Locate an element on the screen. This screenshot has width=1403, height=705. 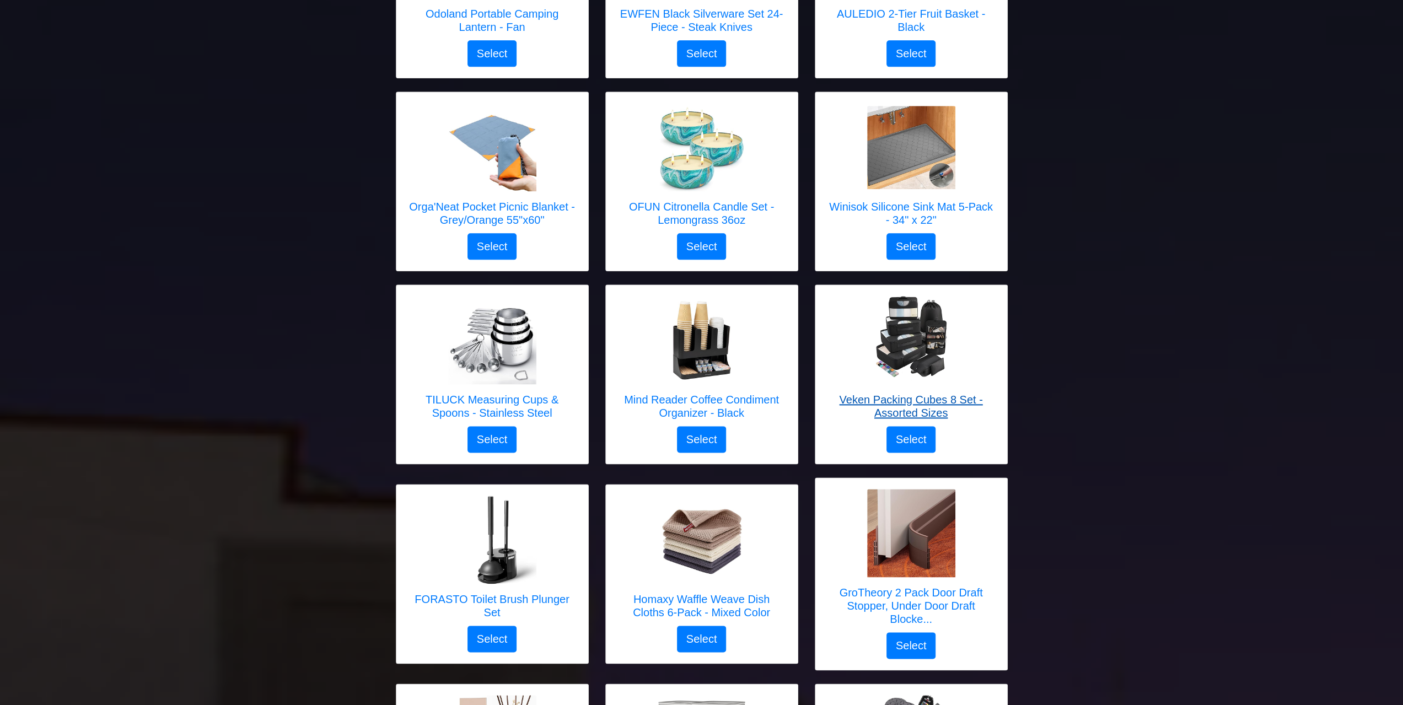
img: Orga'Neat Pocket Picnic Blanket - Grey/Orange 55"x60" is located at coordinates (492, 147).